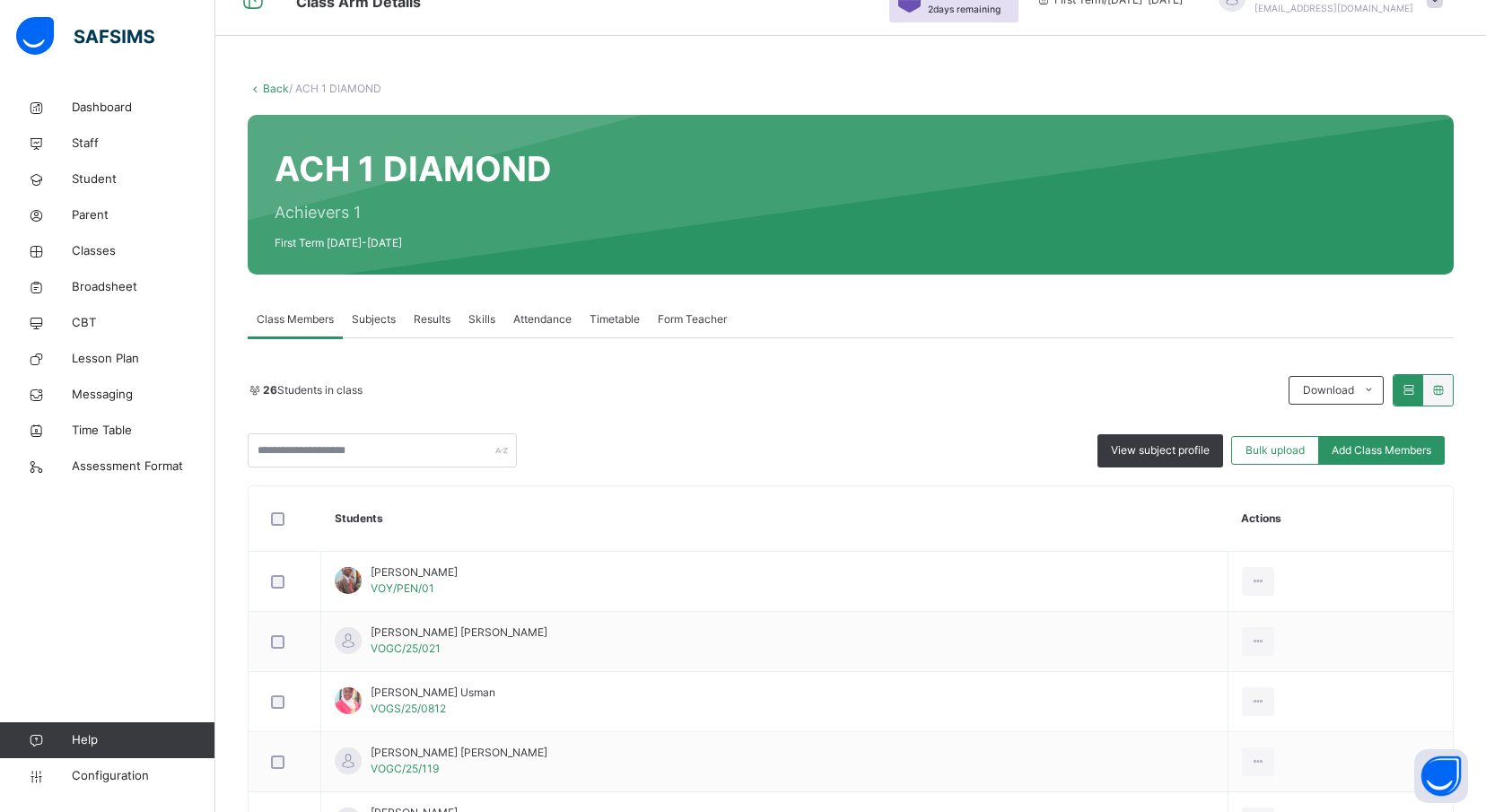 The image size is (1486, 812). What do you see at coordinates (406, 647) in the screenshot?
I see `span: VOGC/25/021` at bounding box center [406, 647].